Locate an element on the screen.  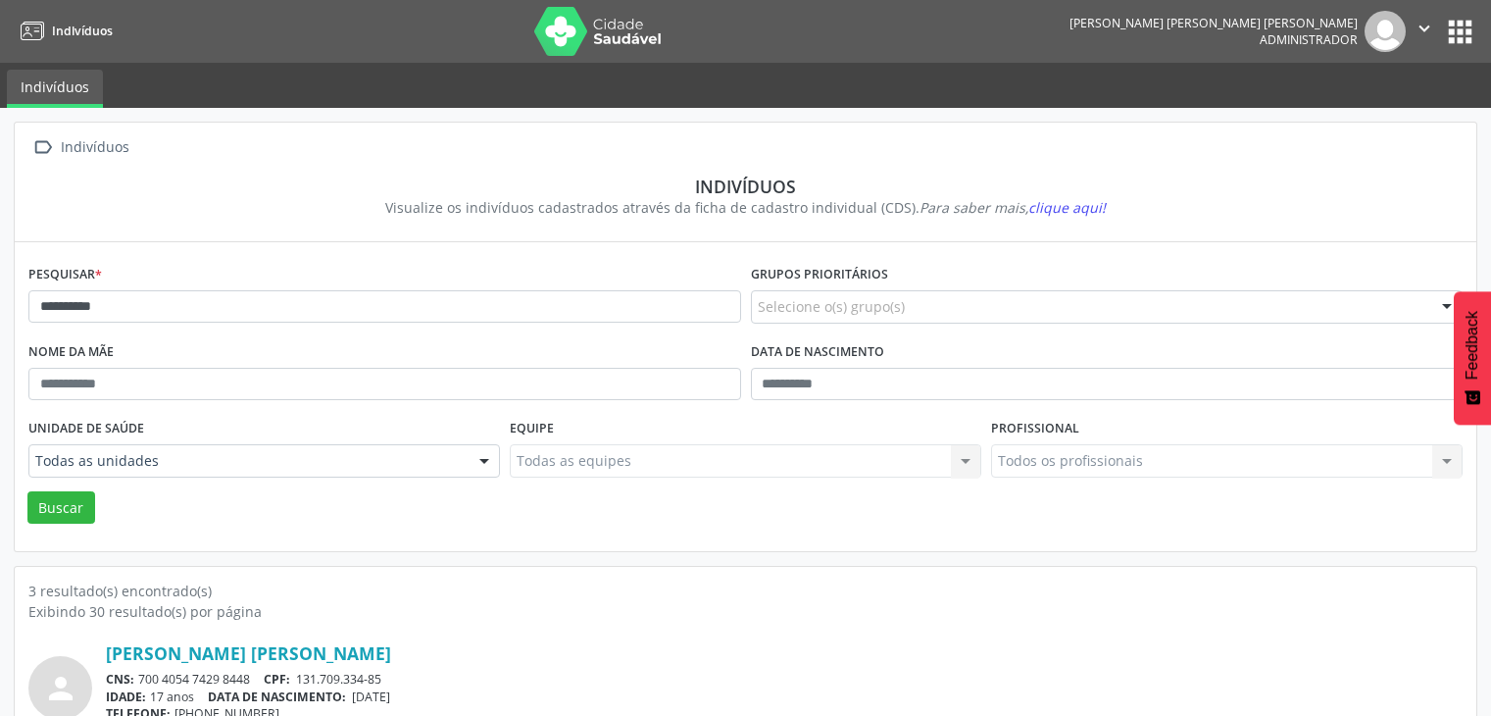
span: Feedback is located at coordinates (1472, 345).